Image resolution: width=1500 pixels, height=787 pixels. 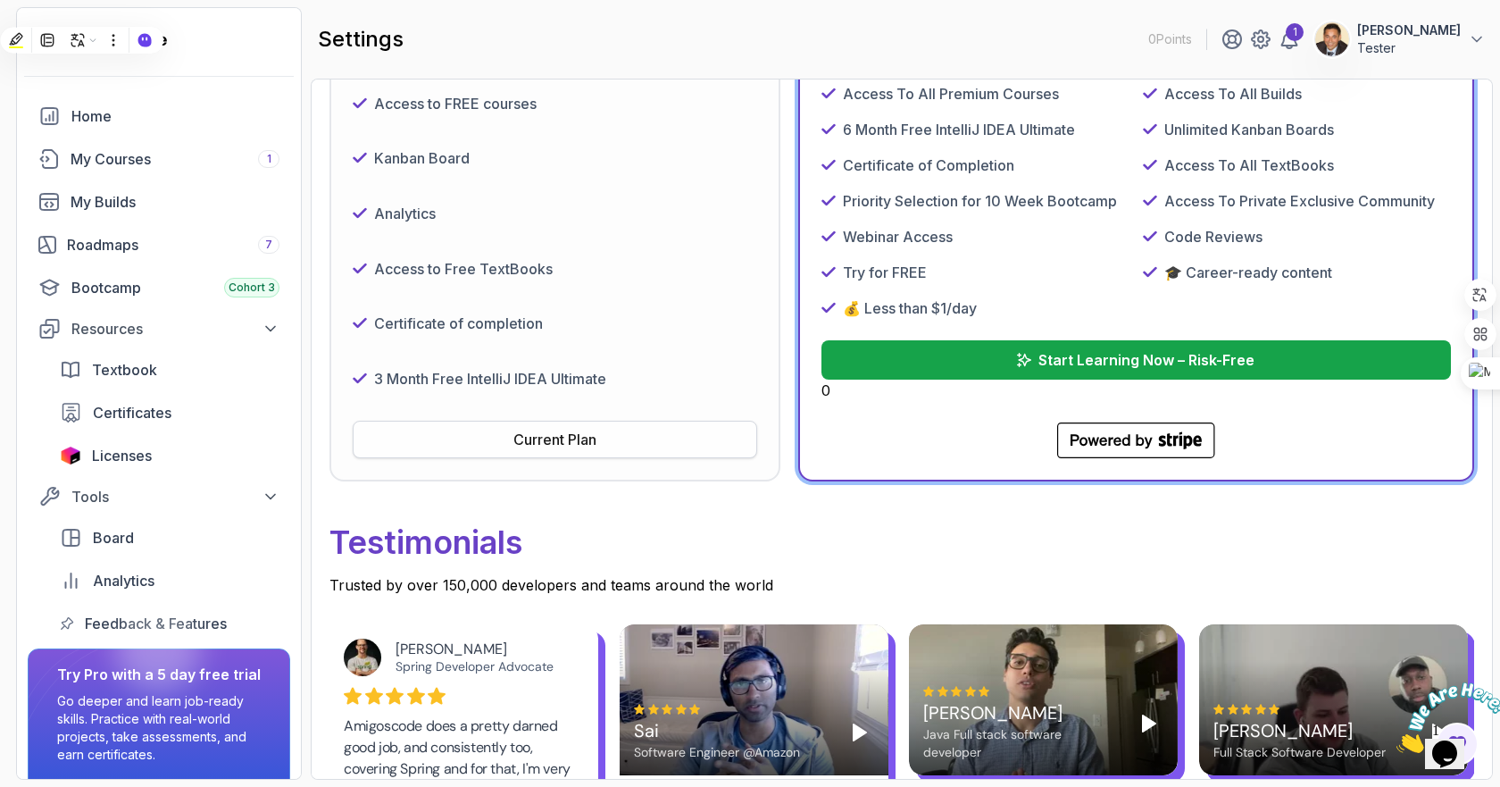 What do you see at coordinates (458, 323) in the screenshot?
I see `p: Certificate of completion` at bounding box center [458, 323].